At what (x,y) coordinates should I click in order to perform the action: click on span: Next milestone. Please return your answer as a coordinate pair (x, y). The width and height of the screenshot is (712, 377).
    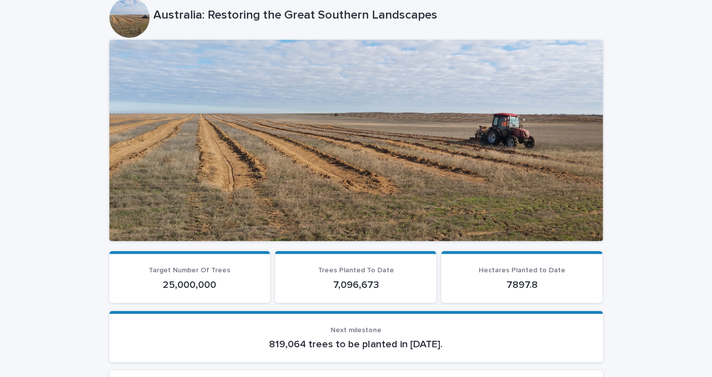
    Looking at the image, I should click on (356, 331).